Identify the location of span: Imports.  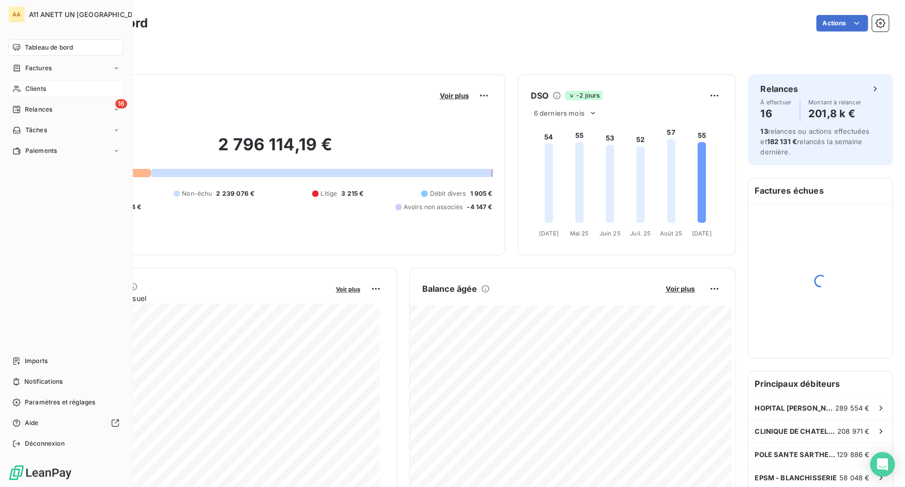
(36, 361).